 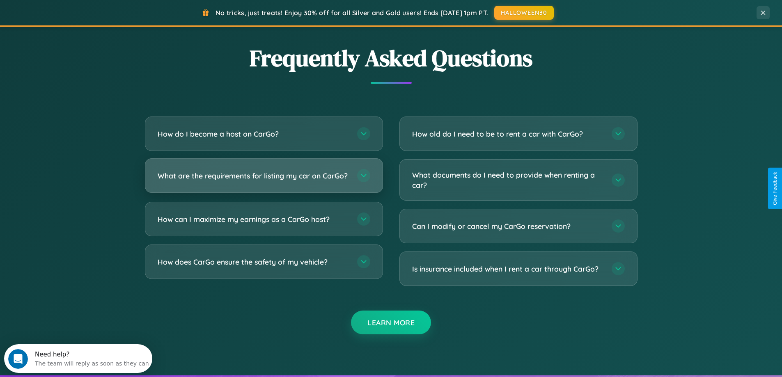 I want to click on button: Learn More, so click(x=391, y=323).